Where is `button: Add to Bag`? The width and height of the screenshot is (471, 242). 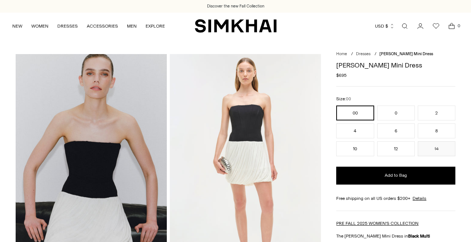 button: Add to Bag is located at coordinates (396, 175).